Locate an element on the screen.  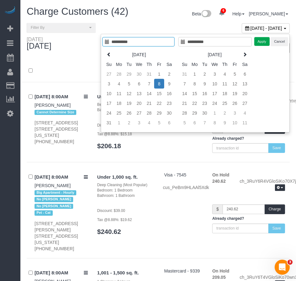
button: Cancel is located at coordinates (280, 41).